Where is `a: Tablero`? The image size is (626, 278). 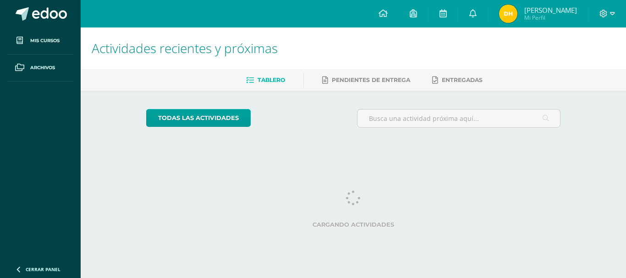 a: Tablero is located at coordinates (265, 80).